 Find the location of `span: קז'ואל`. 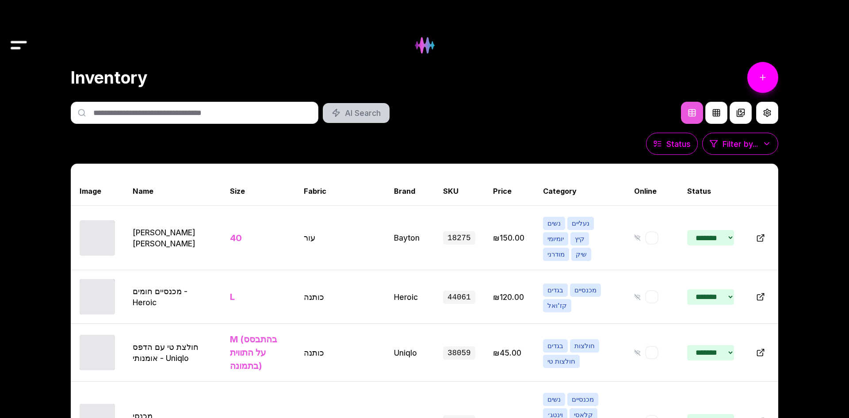

span: קז'ואל is located at coordinates (557, 306).